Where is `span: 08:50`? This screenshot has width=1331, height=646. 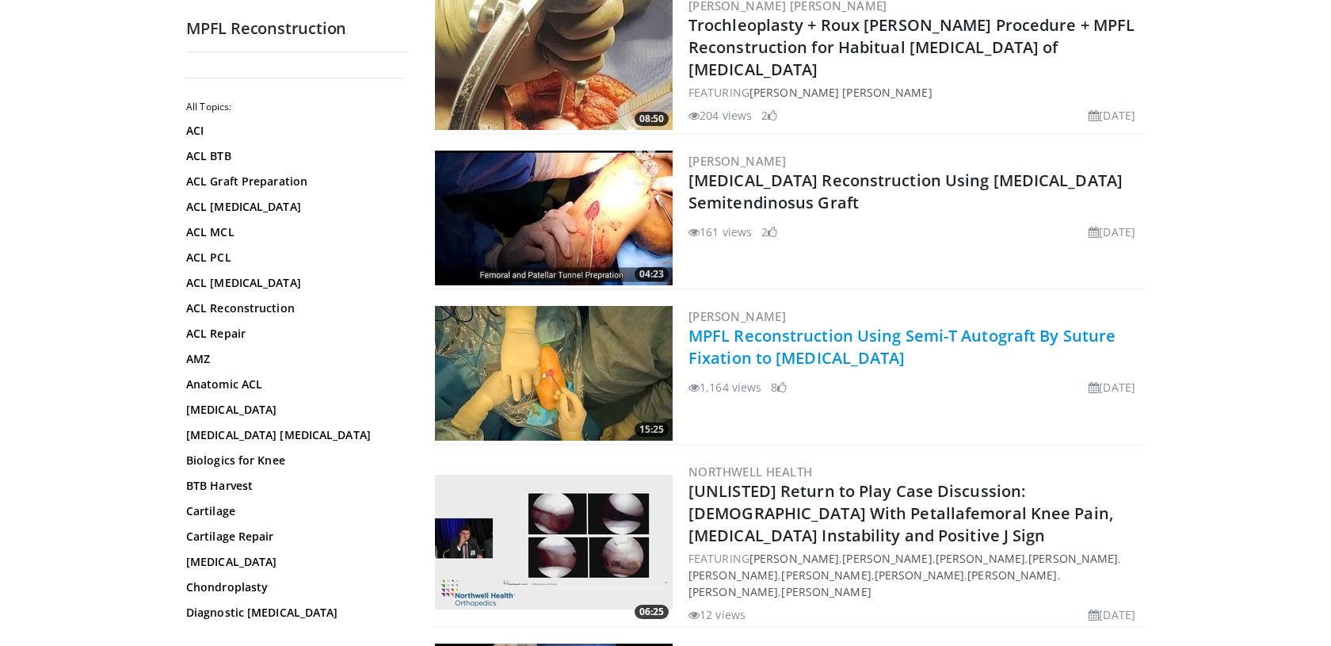 span: 08:50 is located at coordinates (651, 119).